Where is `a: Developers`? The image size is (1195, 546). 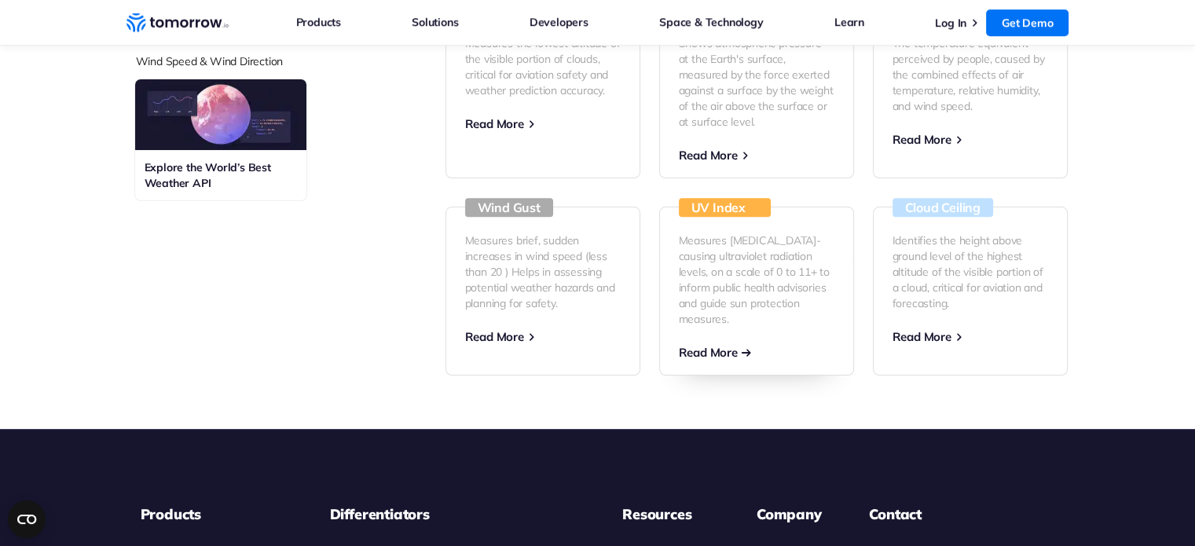
a: Developers is located at coordinates (558, 22).